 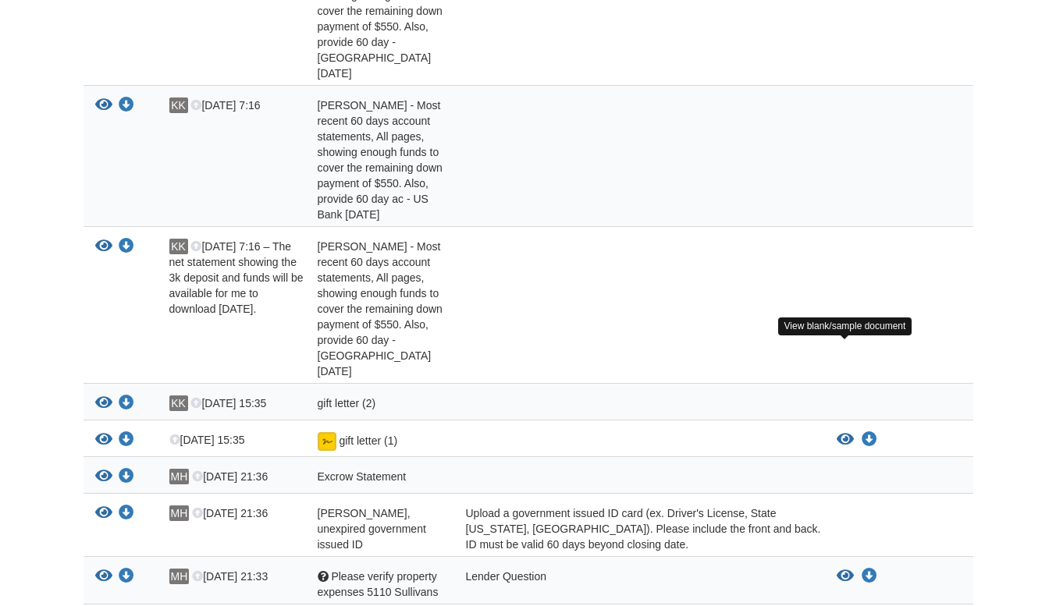 I want to click on span: Excrow Statement, so click(x=362, y=477).